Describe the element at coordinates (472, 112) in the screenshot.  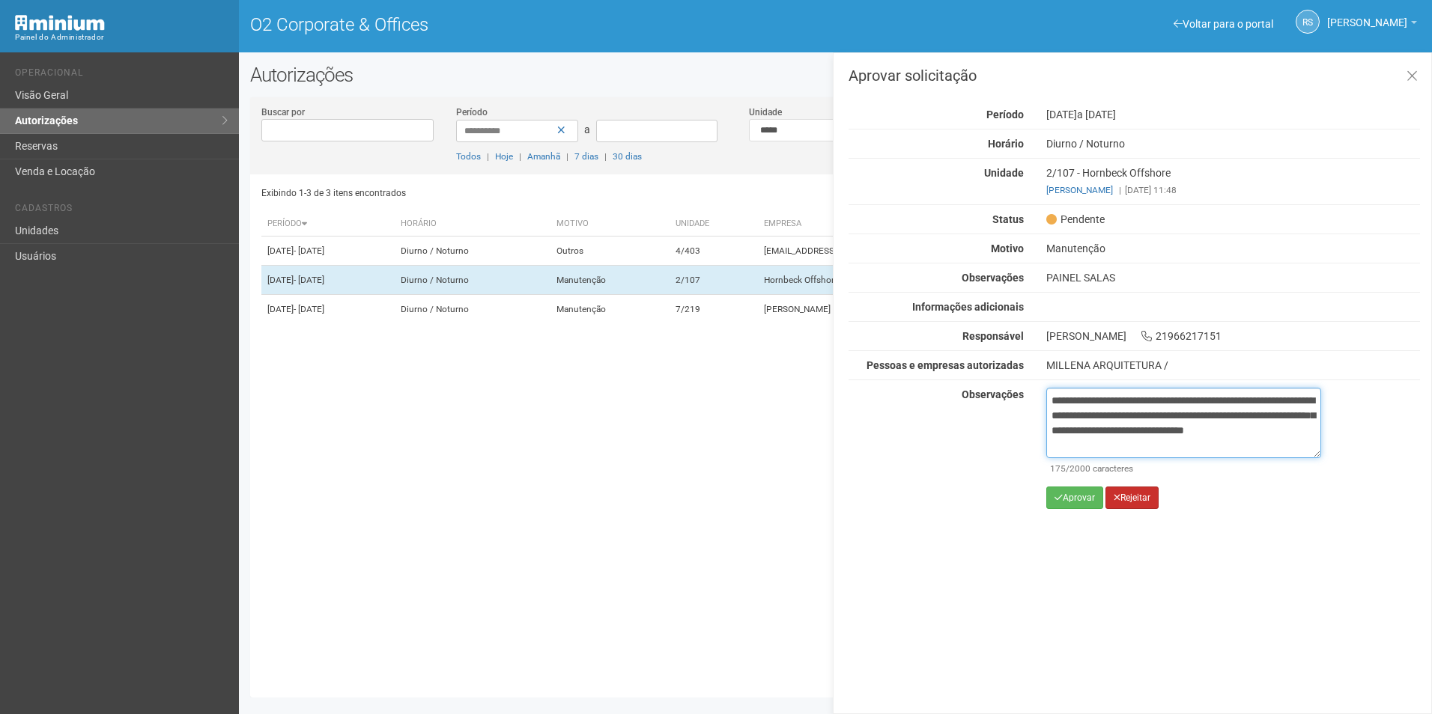
I see `label: Período` at that location.